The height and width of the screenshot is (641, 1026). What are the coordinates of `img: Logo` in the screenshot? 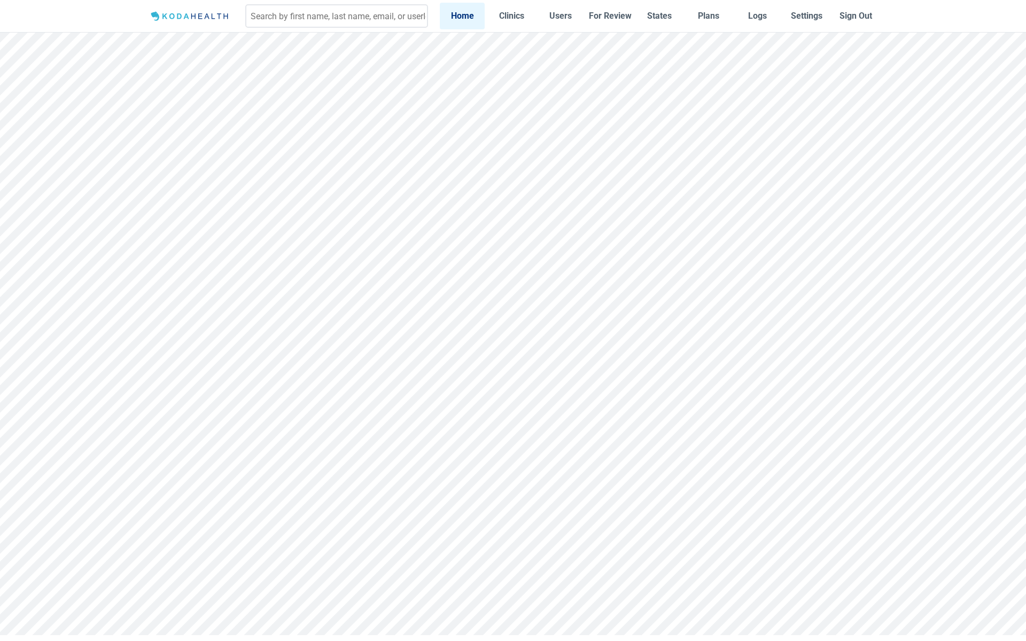 It's located at (190, 16).